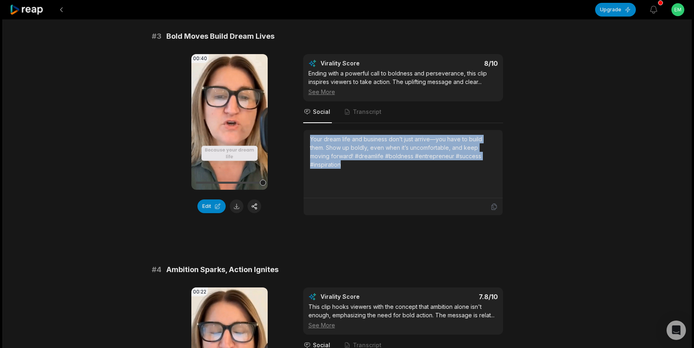  What do you see at coordinates (454, 63) in the screenshot?
I see `div: 8 /10` at bounding box center [454, 63].